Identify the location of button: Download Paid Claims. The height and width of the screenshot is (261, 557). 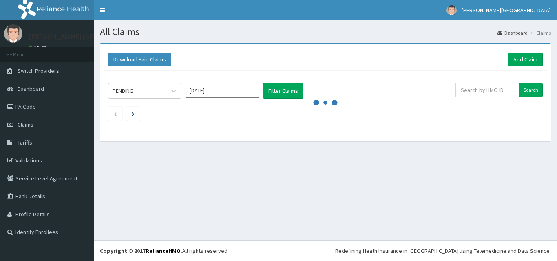
(139, 60).